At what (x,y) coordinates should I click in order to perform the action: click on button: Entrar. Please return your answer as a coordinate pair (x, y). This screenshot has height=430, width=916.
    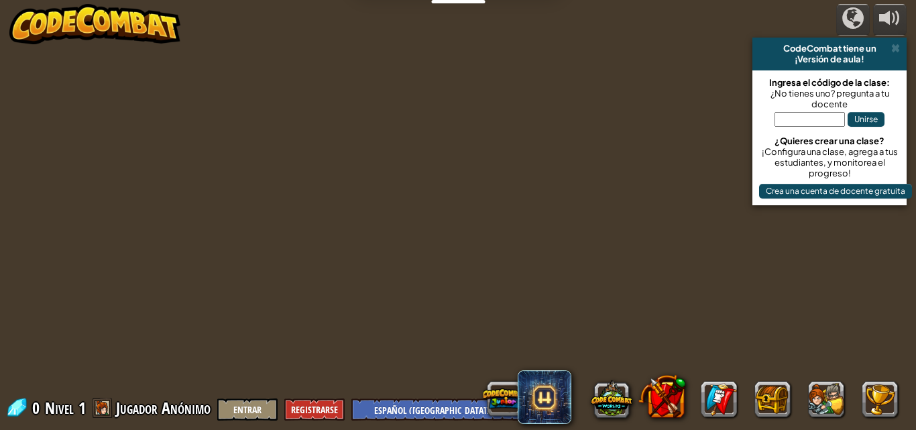
    Looking at the image, I should click on (247, 409).